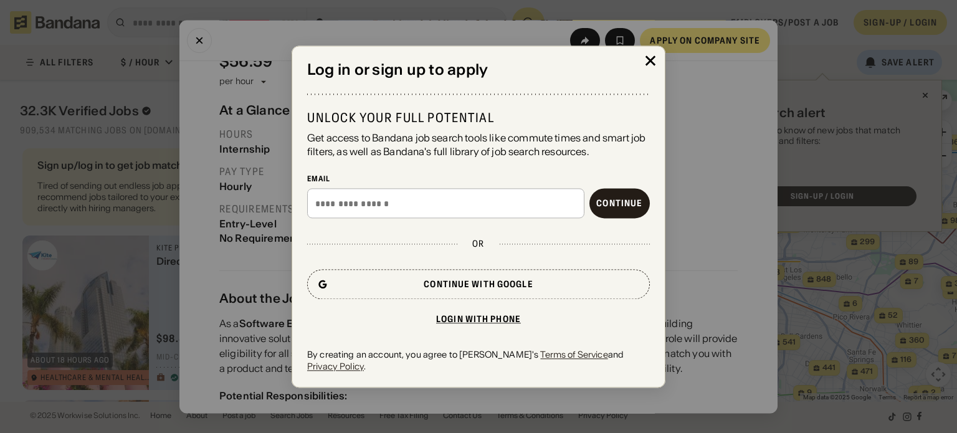  I want to click on div: Log in or sign up to apply, so click(478, 70).